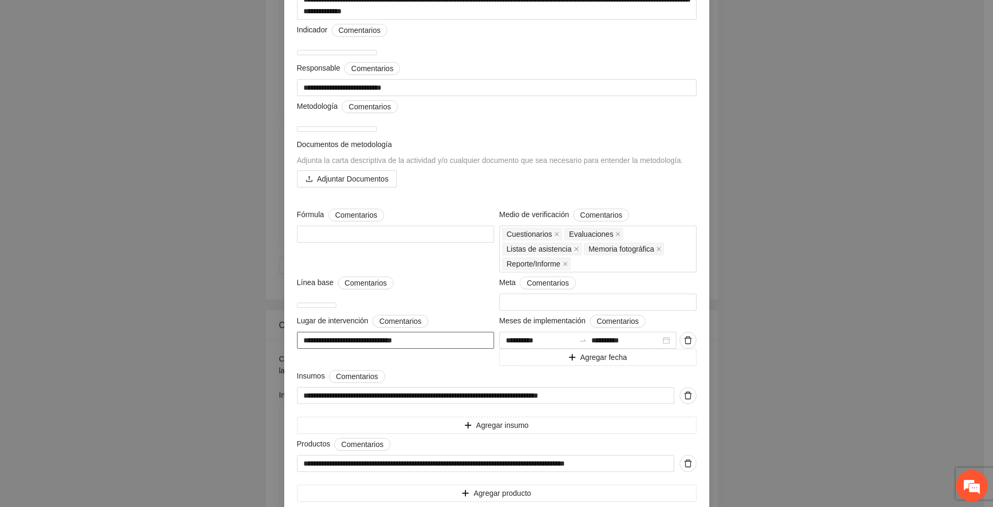 This screenshot has width=993, height=507. Describe the element at coordinates (601, 215) in the screenshot. I see `button: Medio de verificación` at that location.